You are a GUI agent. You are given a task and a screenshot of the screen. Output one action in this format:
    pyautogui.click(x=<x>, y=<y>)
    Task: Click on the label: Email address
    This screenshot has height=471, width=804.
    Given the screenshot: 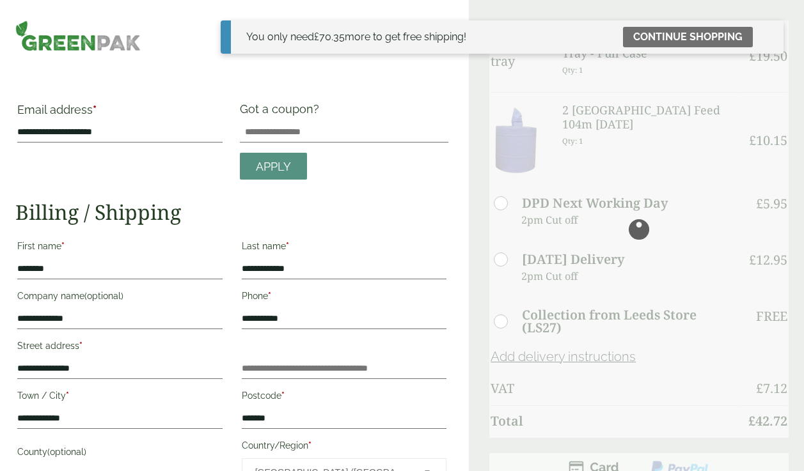 What is the action you would take?
    pyautogui.click(x=120, y=113)
    